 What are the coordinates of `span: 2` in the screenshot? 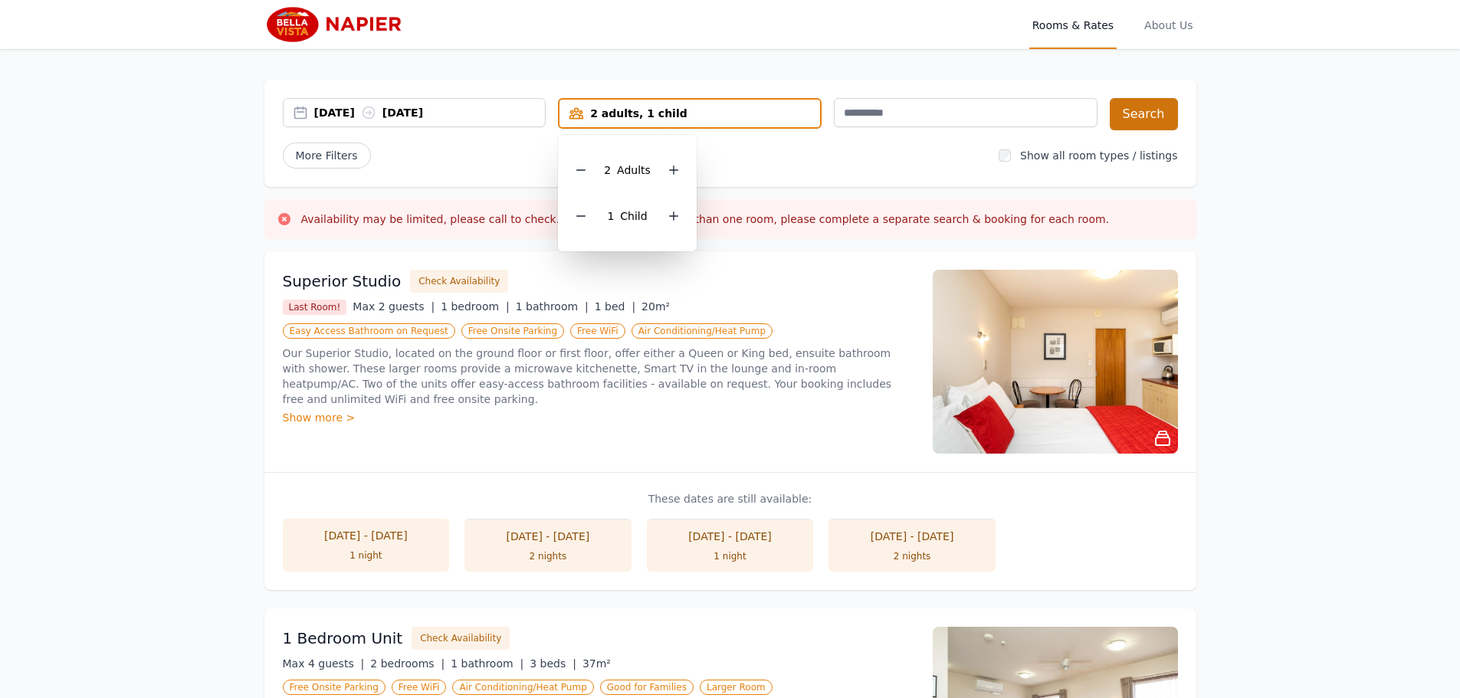 It's located at (607, 170).